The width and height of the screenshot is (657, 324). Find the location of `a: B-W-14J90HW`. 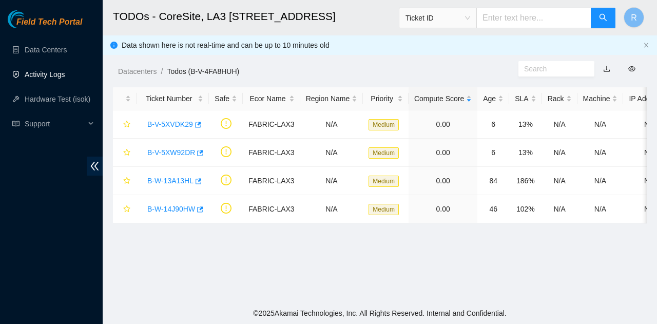

a: B-W-14J90HW is located at coordinates (171, 209).